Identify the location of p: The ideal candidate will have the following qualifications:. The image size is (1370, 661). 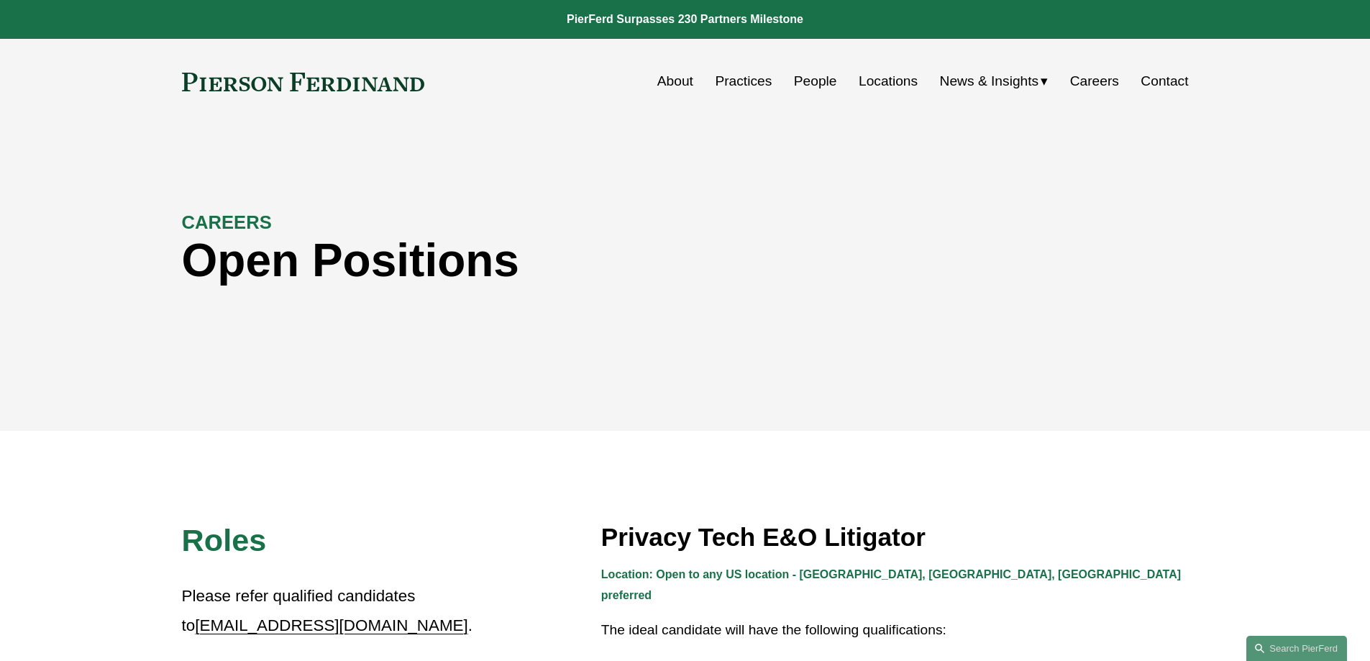
(894, 630).